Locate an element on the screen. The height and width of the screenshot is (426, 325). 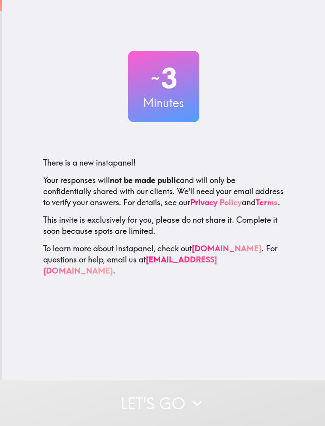
p: Your responses will and will only be confidentially shared with our clients. We'll need your emai... is located at coordinates (164, 191).